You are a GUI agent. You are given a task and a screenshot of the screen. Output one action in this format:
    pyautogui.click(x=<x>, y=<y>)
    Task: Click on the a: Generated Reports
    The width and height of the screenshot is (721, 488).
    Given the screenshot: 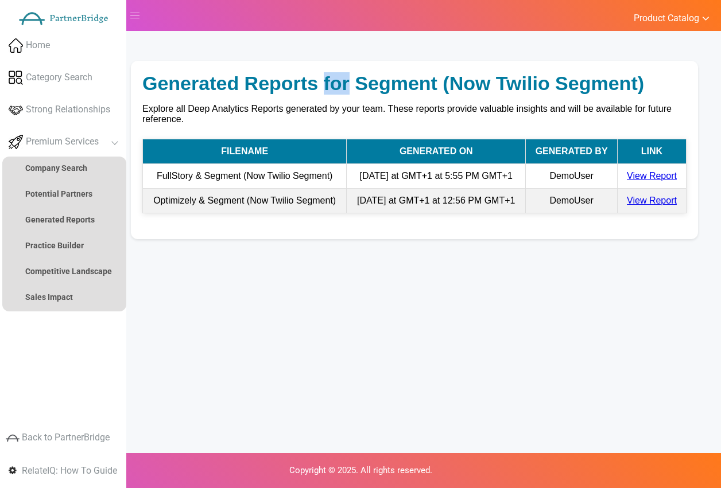 What is the action you would take?
    pyautogui.click(x=64, y=220)
    